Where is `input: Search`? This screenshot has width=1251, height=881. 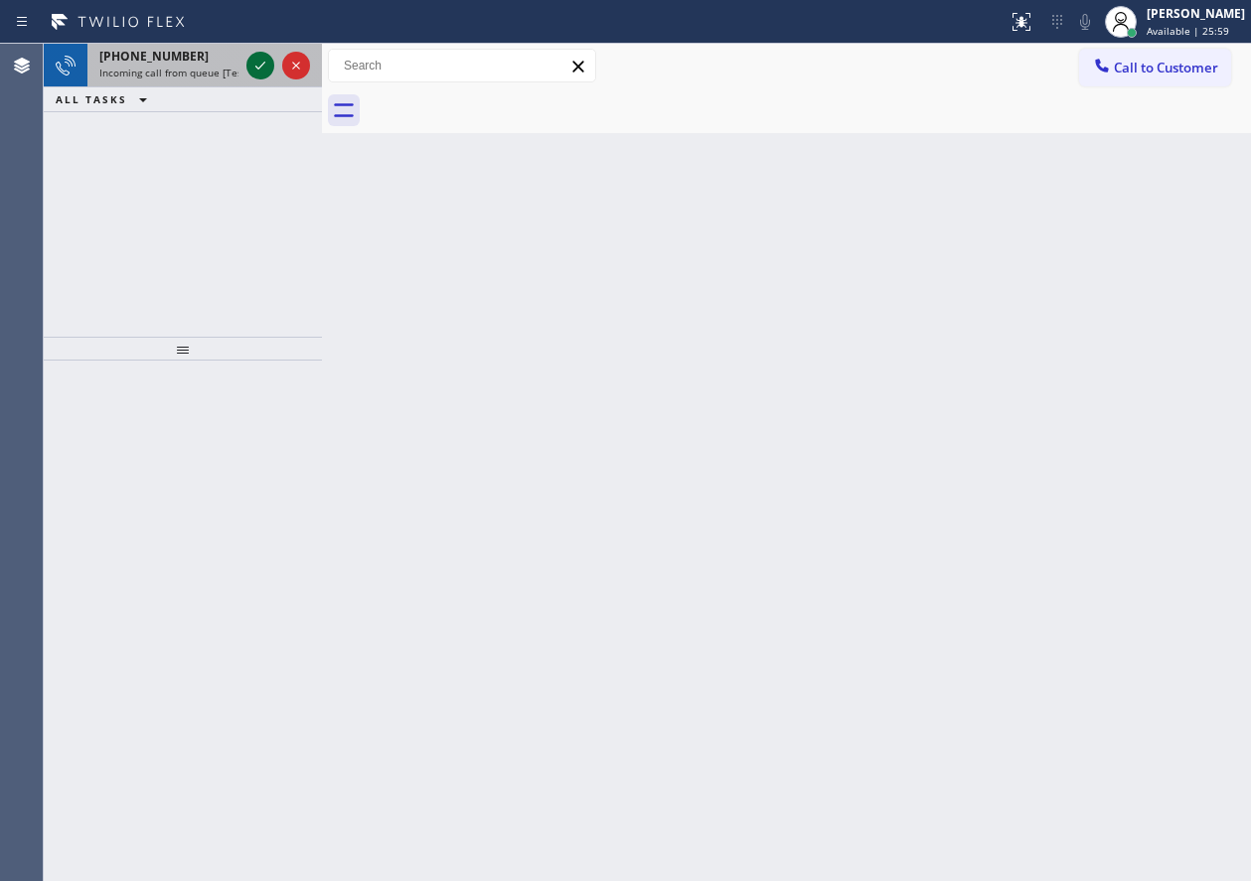
input: Search is located at coordinates (462, 66).